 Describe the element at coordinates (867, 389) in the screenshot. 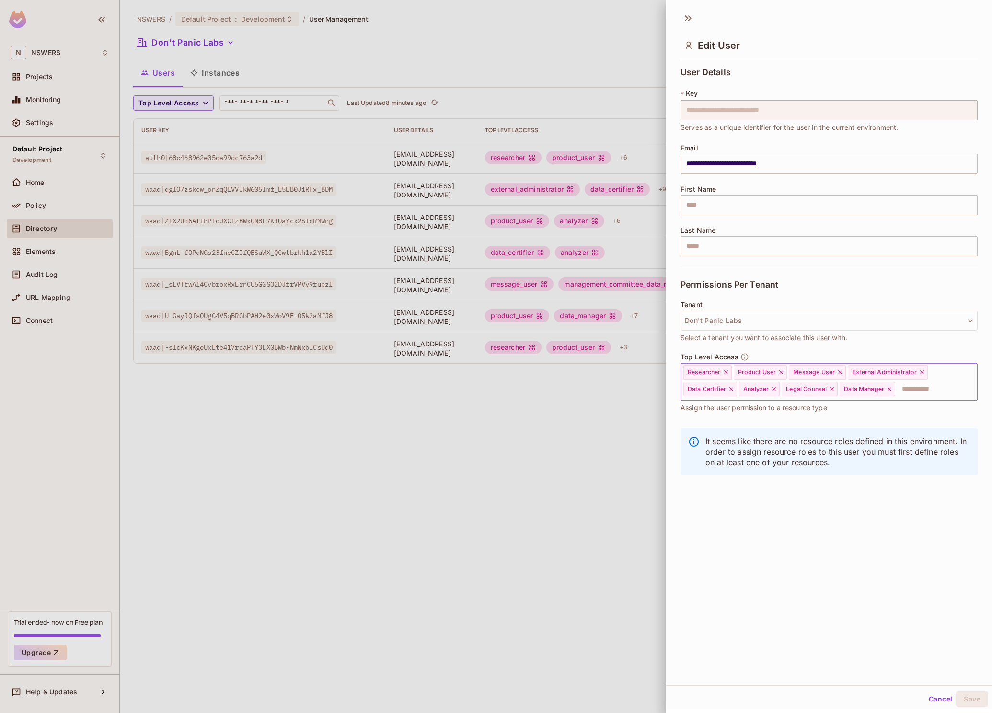

I see `div: Data Manager` at that location.